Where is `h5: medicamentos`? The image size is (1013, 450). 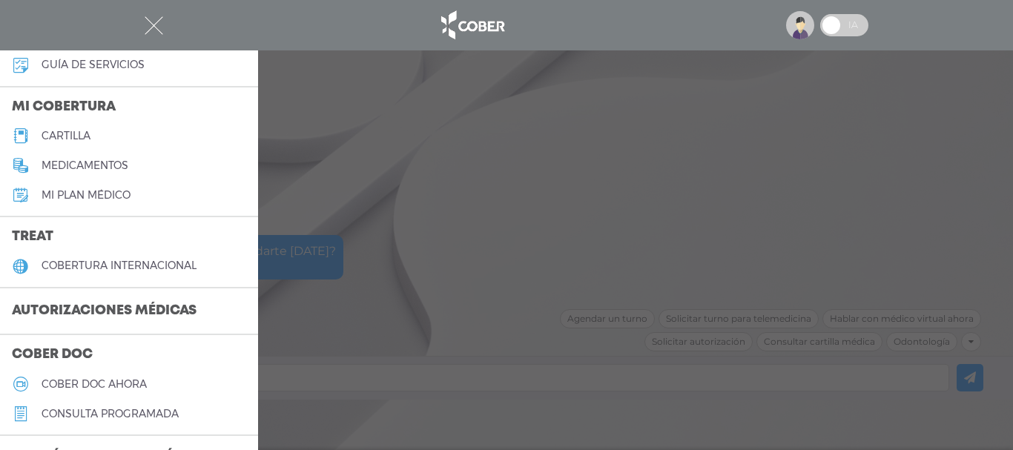
h5: medicamentos is located at coordinates (85, 165).